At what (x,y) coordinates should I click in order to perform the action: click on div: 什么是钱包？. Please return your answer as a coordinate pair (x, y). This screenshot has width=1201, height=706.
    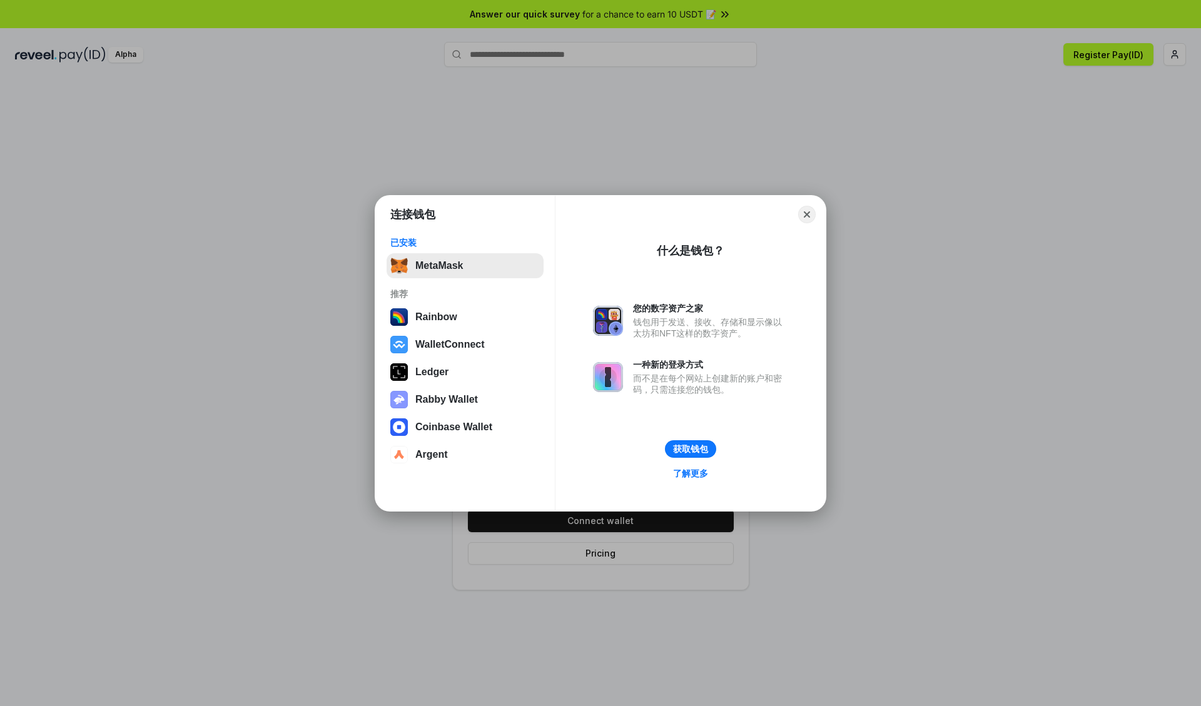
    Looking at the image, I should click on (691, 251).